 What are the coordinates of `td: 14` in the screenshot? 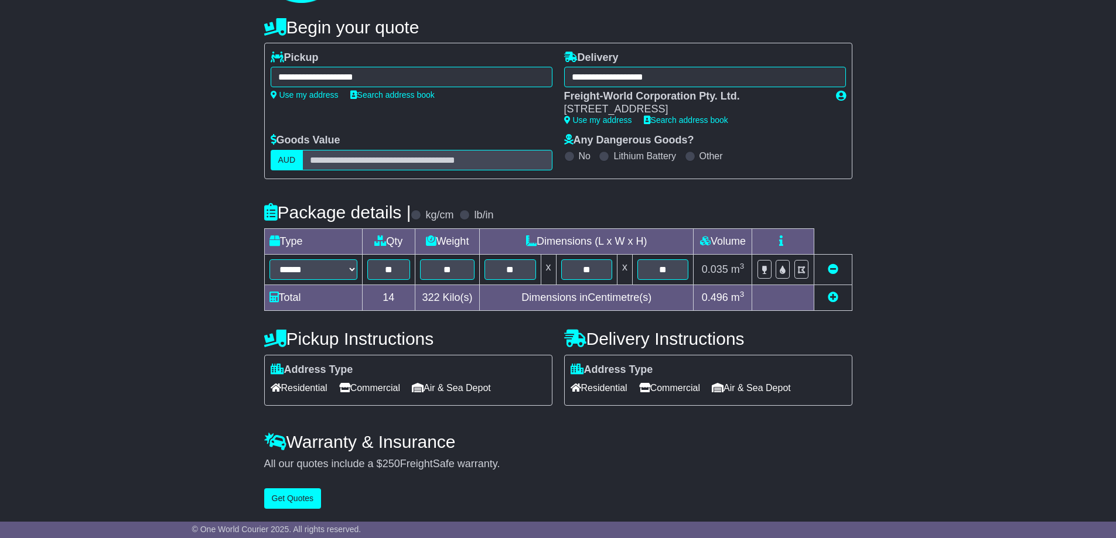 It's located at (388, 298).